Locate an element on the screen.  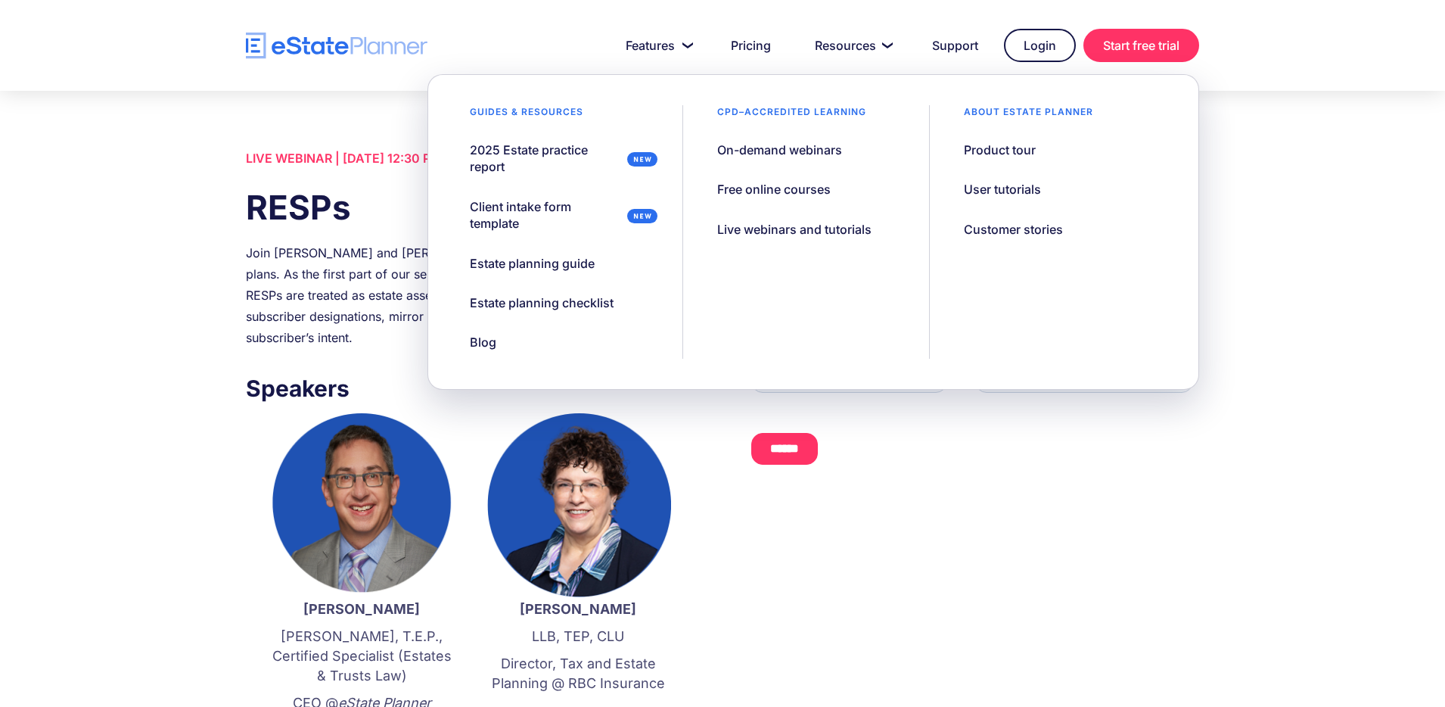
a: Customer stories is located at coordinates (1013, 229).